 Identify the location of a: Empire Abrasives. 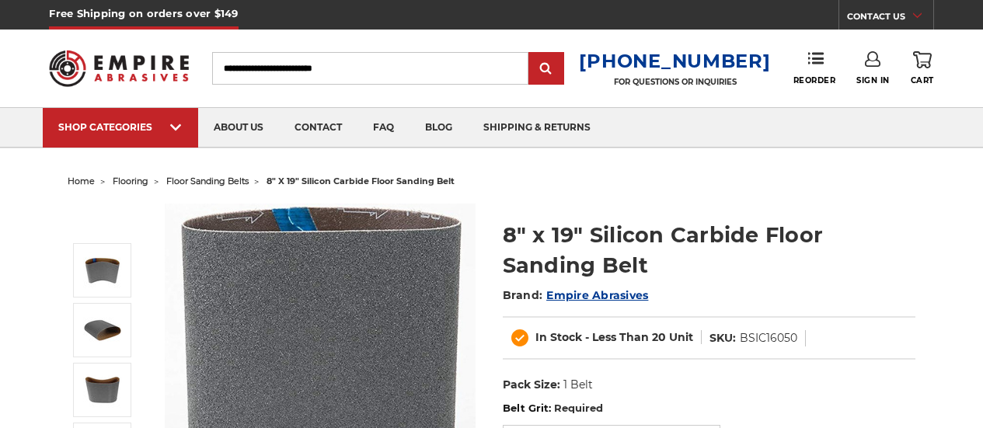
(597, 295).